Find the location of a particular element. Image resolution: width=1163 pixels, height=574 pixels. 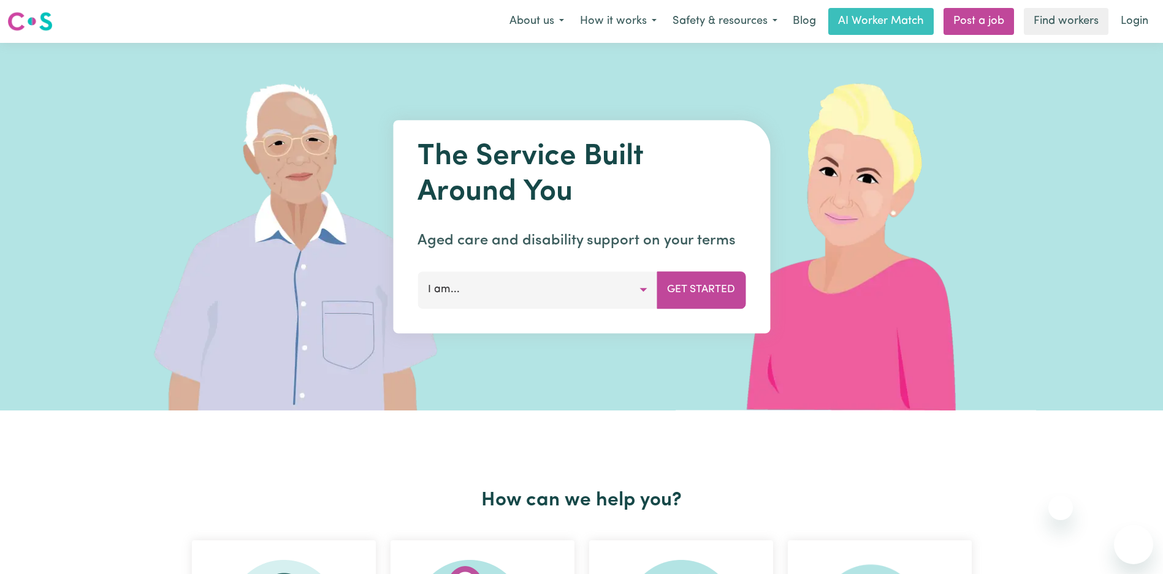

a: AI Worker Match is located at coordinates (881, 21).